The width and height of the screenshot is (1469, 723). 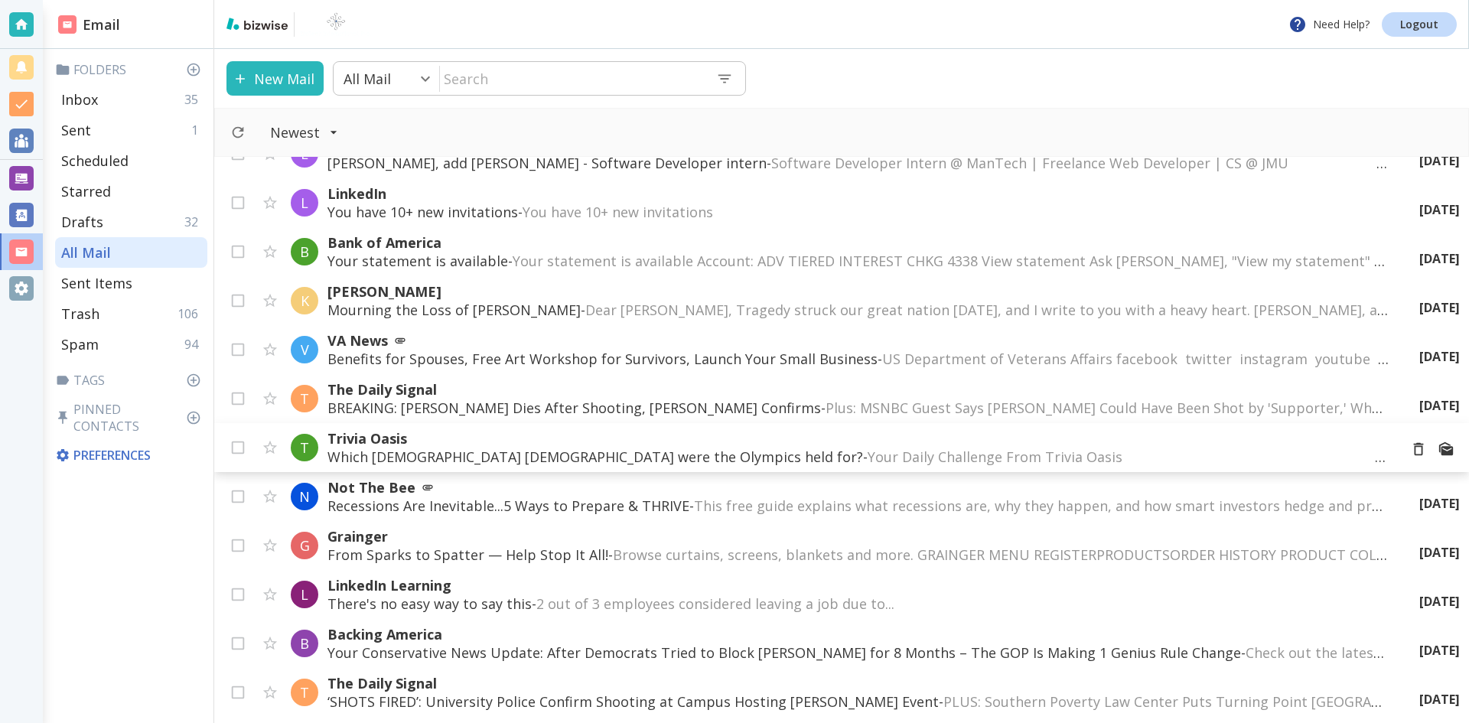 What do you see at coordinates (131, 252) in the screenshot?
I see `div: All Mail` at bounding box center [131, 252].